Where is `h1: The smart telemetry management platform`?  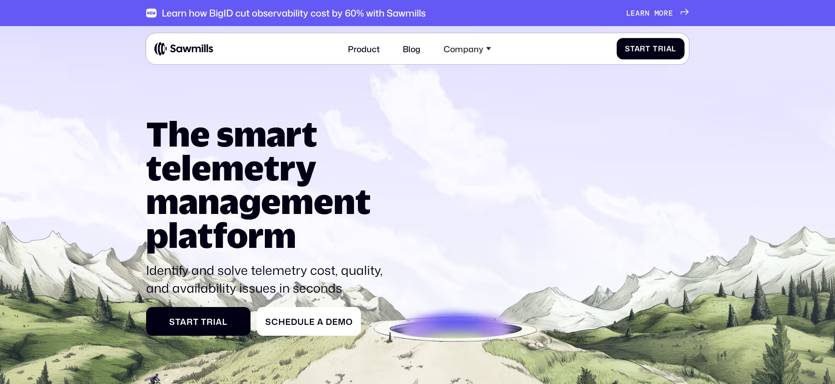
h1: The smart telemetry management platform is located at coordinates (267, 185).